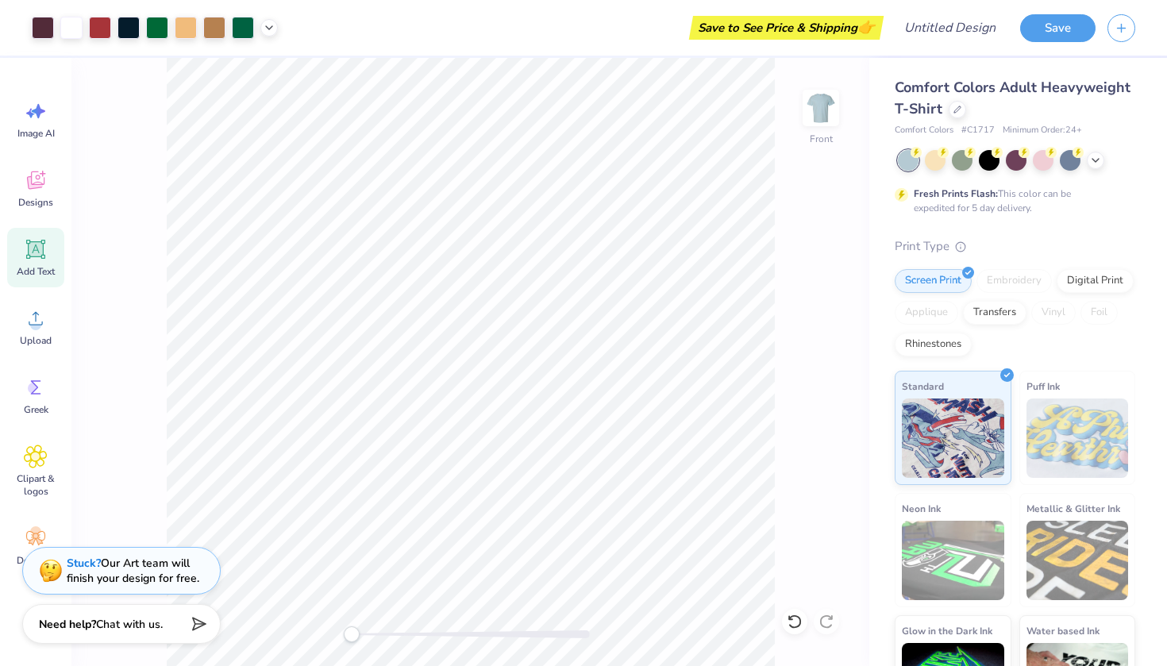 The image size is (1167, 666). Describe the element at coordinates (83, 563) in the screenshot. I see `strong: Stuck?` at that location.